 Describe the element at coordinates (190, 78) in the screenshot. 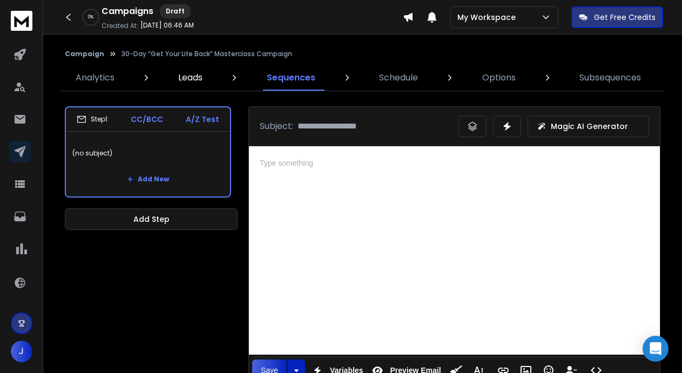

I see `p: Leads` at that location.